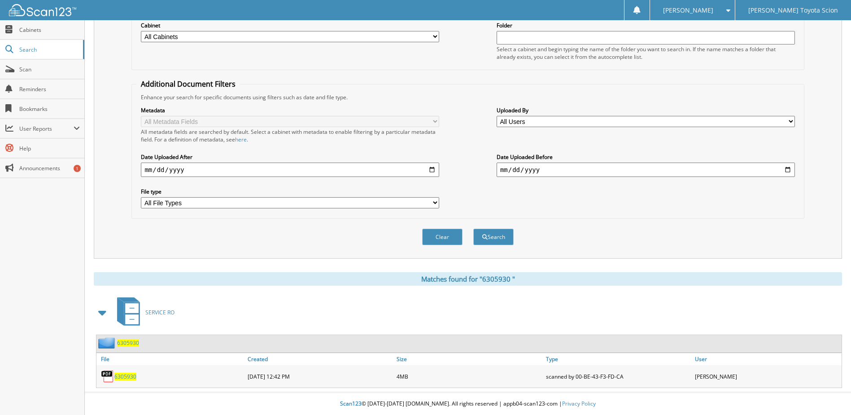 This screenshot has height=415, width=851. What do you see at coordinates (49, 109) in the screenshot?
I see `span: Bookmarks` at bounding box center [49, 109].